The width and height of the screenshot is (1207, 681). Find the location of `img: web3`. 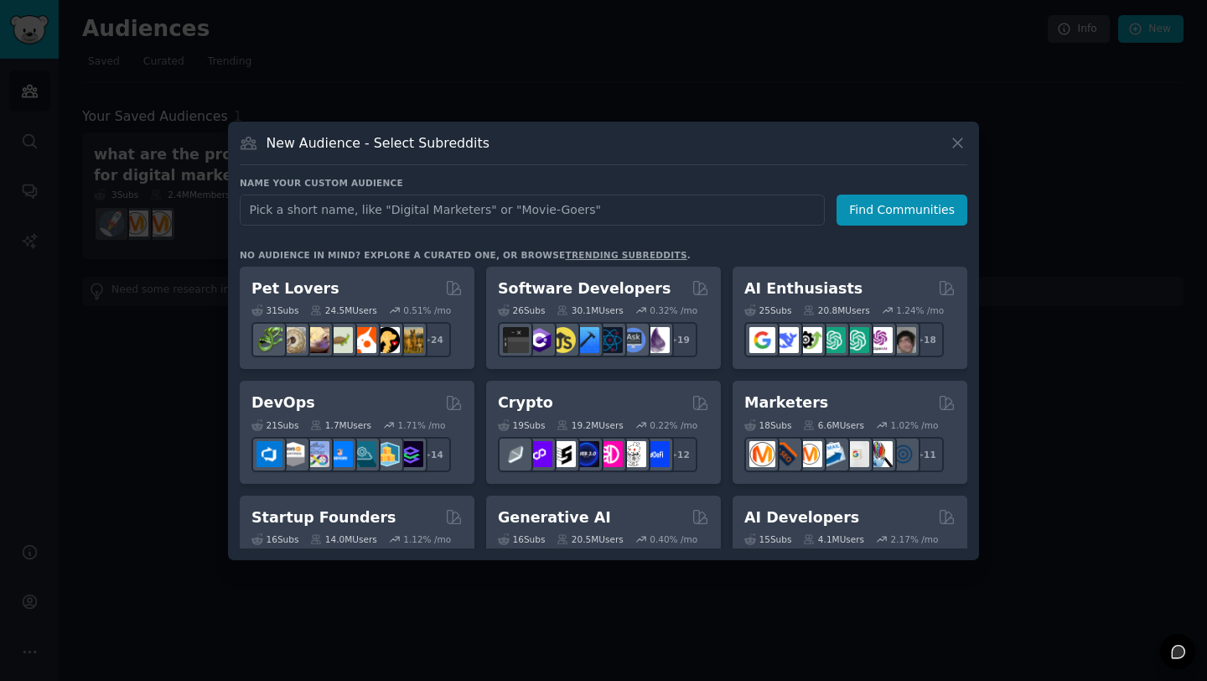

img: web3 is located at coordinates (586, 453).